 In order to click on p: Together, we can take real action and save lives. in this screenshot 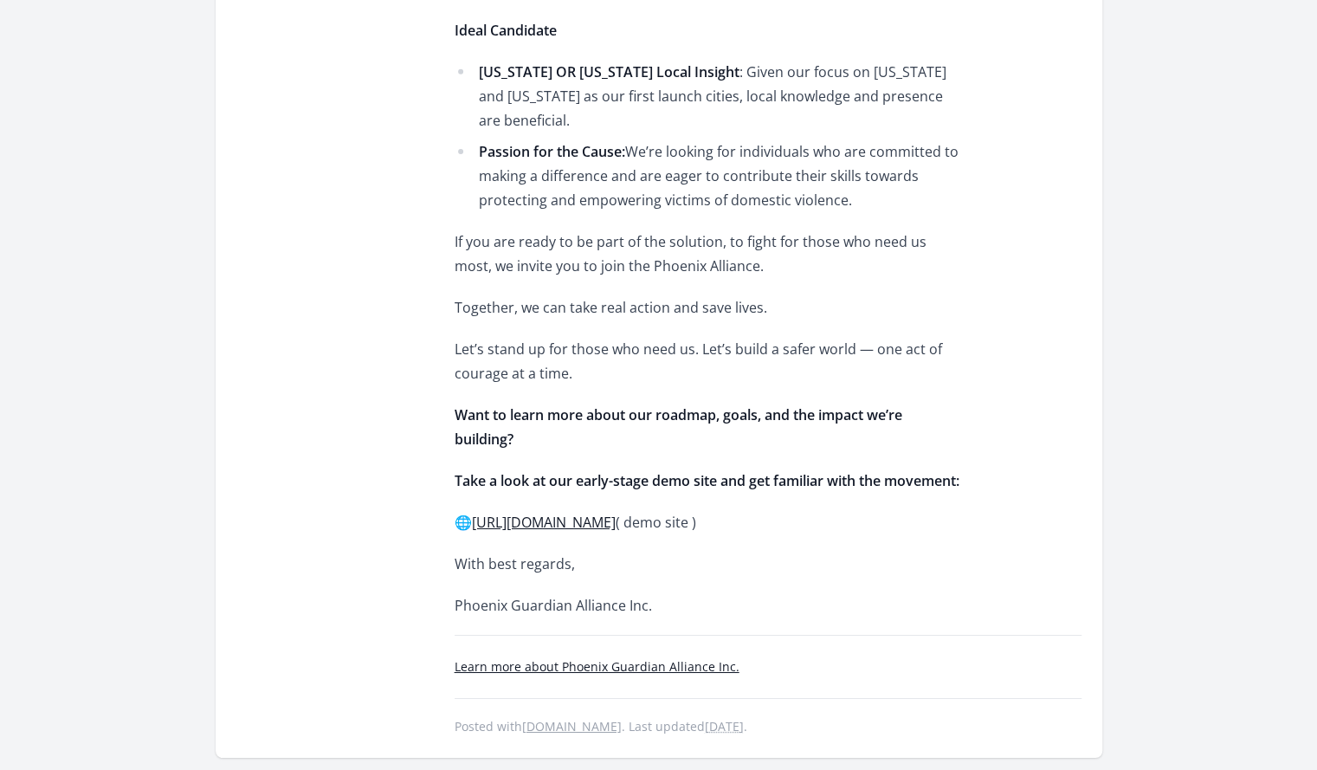, I will do `click(707, 307)`.